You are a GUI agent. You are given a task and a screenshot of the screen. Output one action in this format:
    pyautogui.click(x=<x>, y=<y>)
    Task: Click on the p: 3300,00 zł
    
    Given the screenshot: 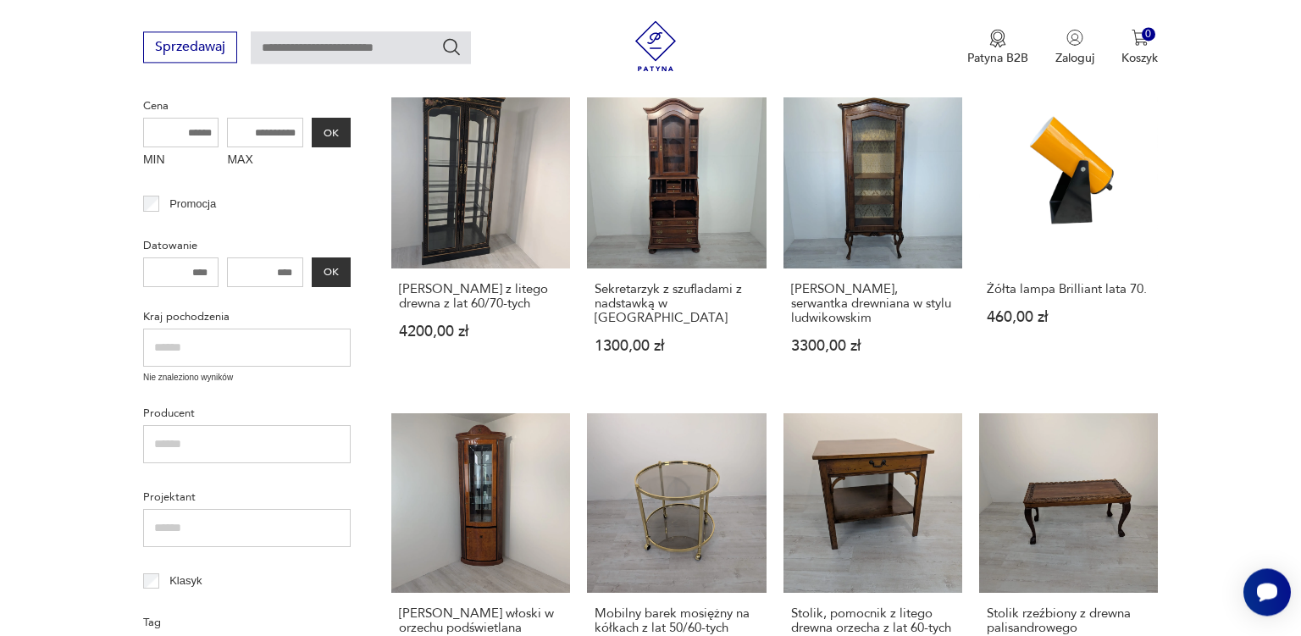 What is the action you would take?
    pyautogui.click(x=873, y=346)
    